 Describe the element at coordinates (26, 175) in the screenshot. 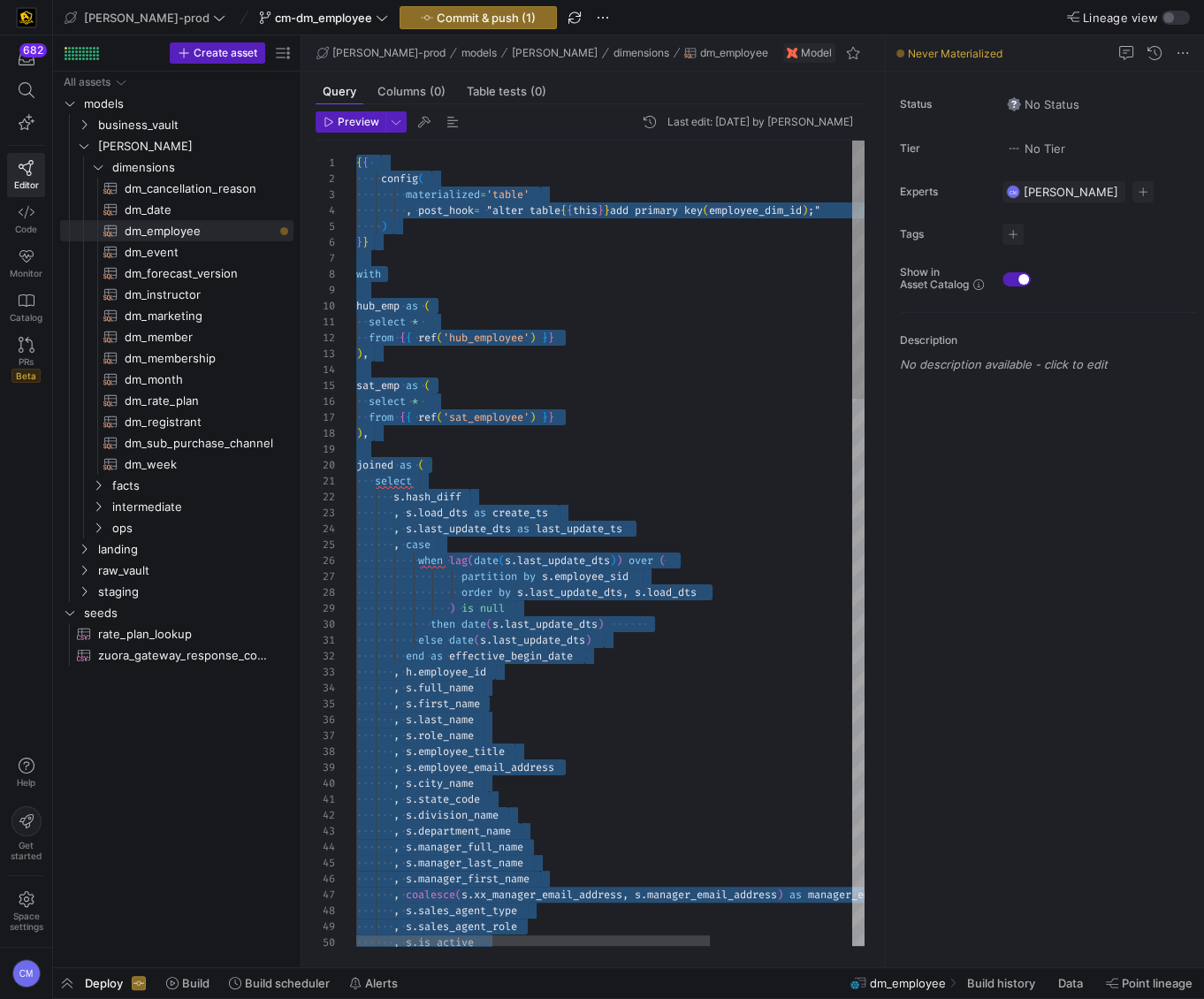

I see `a: Editor` at that location.